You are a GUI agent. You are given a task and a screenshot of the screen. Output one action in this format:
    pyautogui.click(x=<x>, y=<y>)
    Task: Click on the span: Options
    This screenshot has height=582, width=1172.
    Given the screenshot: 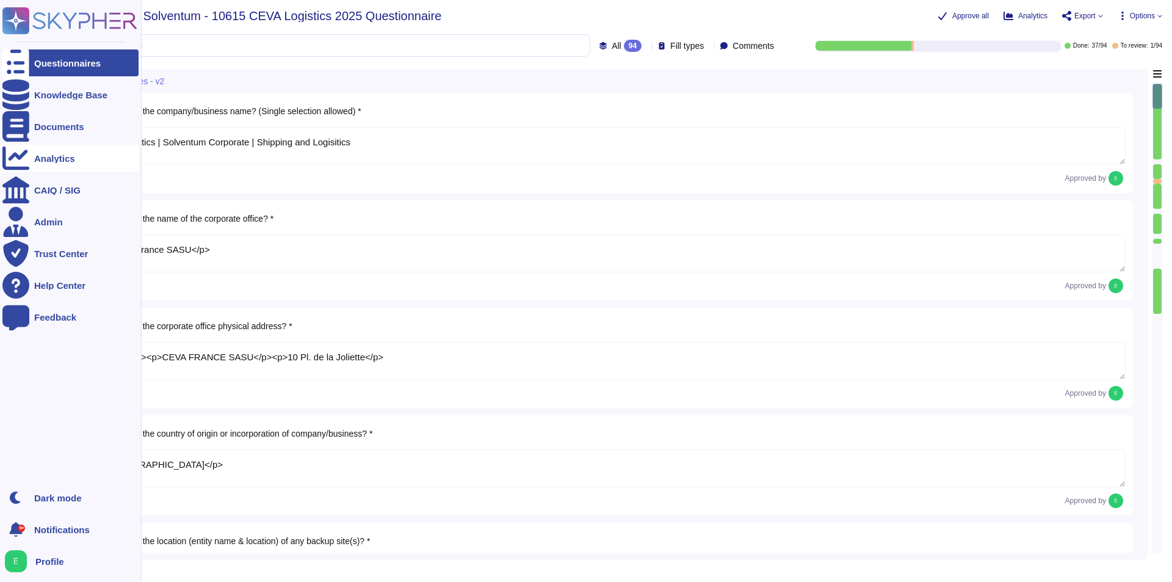 What is the action you would take?
    pyautogui.click(x=1143, y=16)
    